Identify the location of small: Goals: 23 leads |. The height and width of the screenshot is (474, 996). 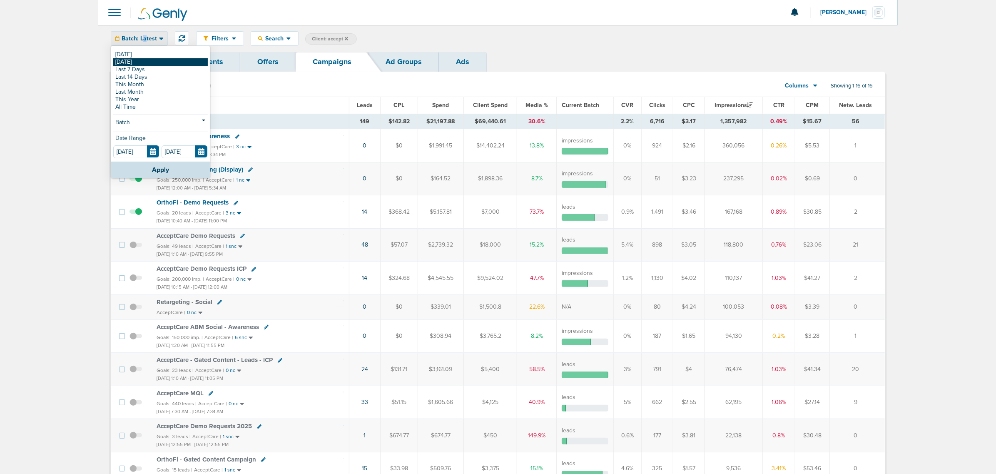
(175, 370).